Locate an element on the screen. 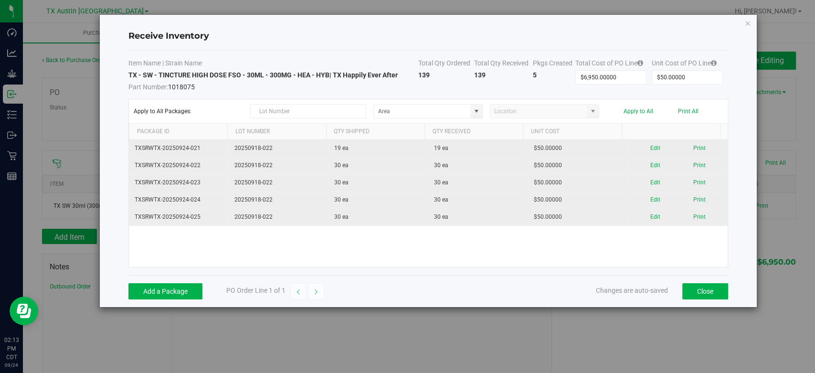 The width and height of the screenshot is (815, 373). td: TXSRWTX-20250924-022 is located at coordinates (179, 166).